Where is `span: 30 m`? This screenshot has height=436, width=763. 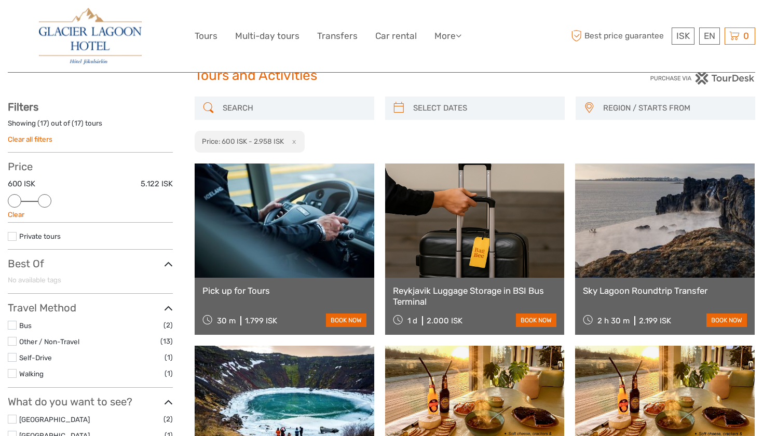
span: 30 m is located at coordinates (226, 321).